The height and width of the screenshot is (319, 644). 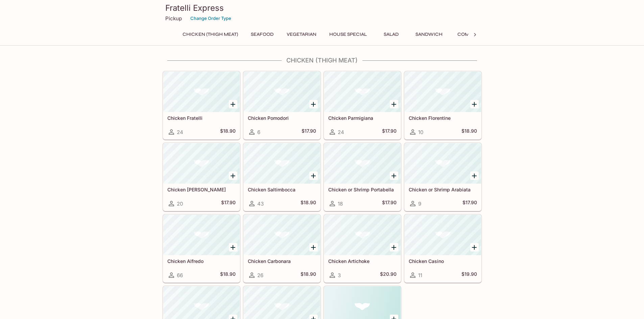 What do you see at coordinates (201, 118) in the screenshot?
I see `h5: Chicken Fratelli` at bounding box center [201, 118].